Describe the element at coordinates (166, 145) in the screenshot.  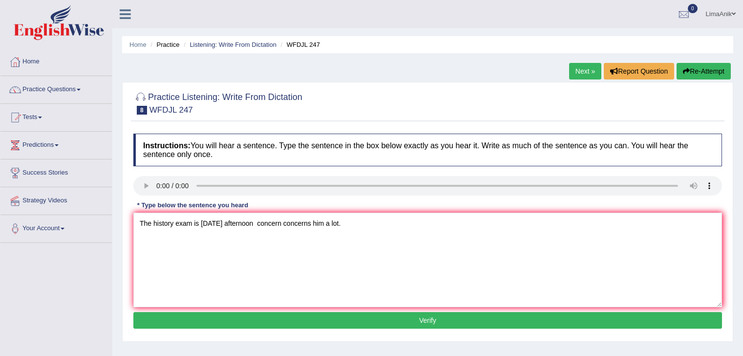
I see `b: Instructions:` at that location.